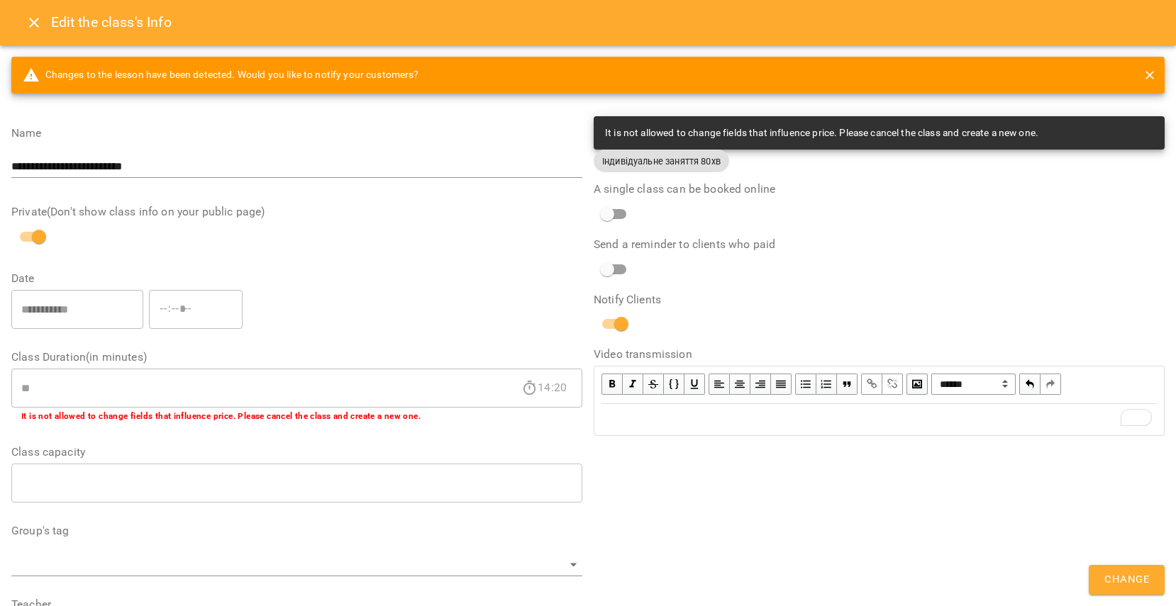  I want to click on div: It is not allowed to change fields that influence price. Please cancel the class and create a new..., so click(821, 133).